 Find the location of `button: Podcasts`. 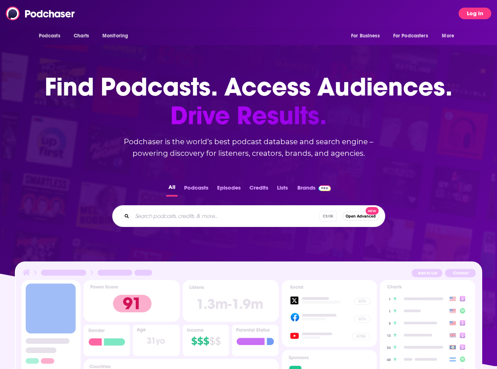

button: Podcasts is located at coordinates (196, 189).